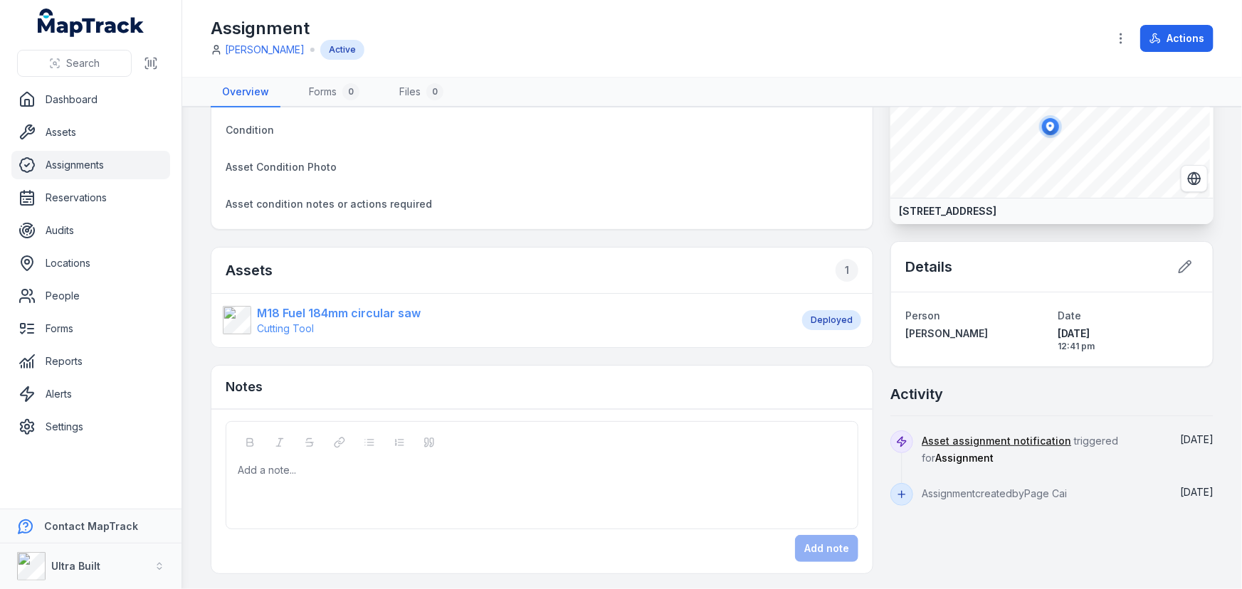 The image size is (1242, 589). What do you see at coordinates (334, 93) in the screenshot?
I see `a: Forms0` at bounding box center [334, 93].